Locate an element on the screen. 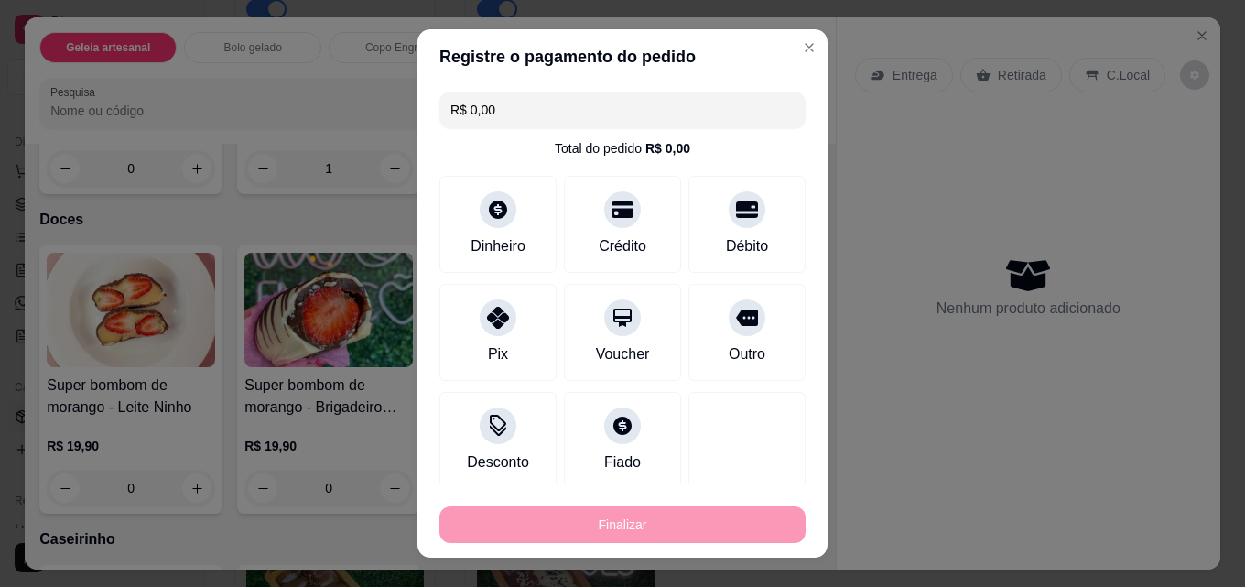 The height and width of the screenshot is (587, 1245). div: Pix is located at coordinates (498, 354).